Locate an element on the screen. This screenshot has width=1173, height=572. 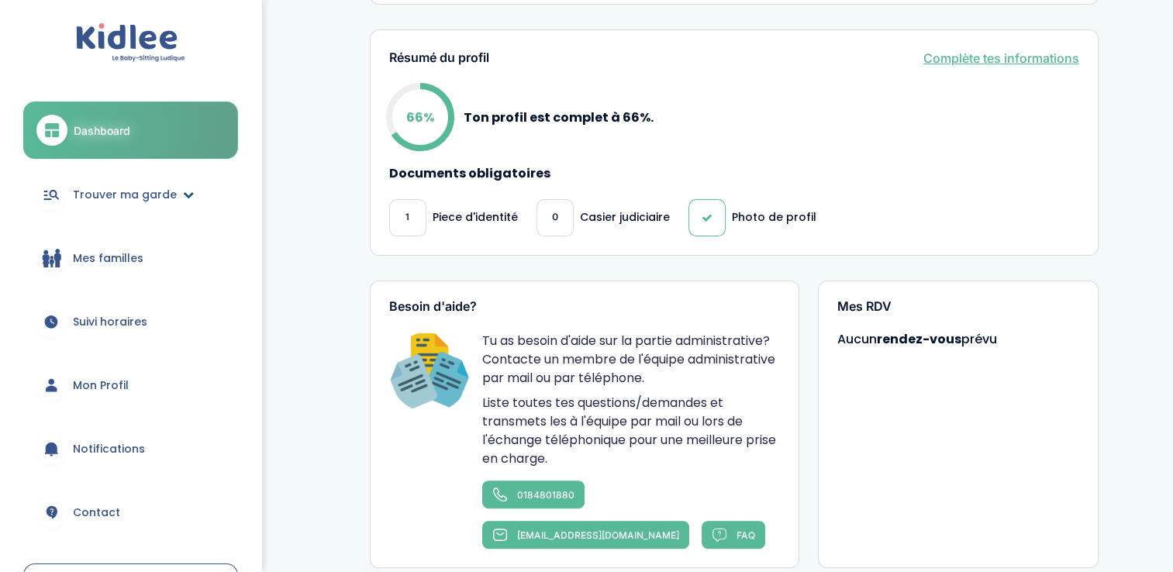
span: Mes familles is located at coordinates (108, 258).